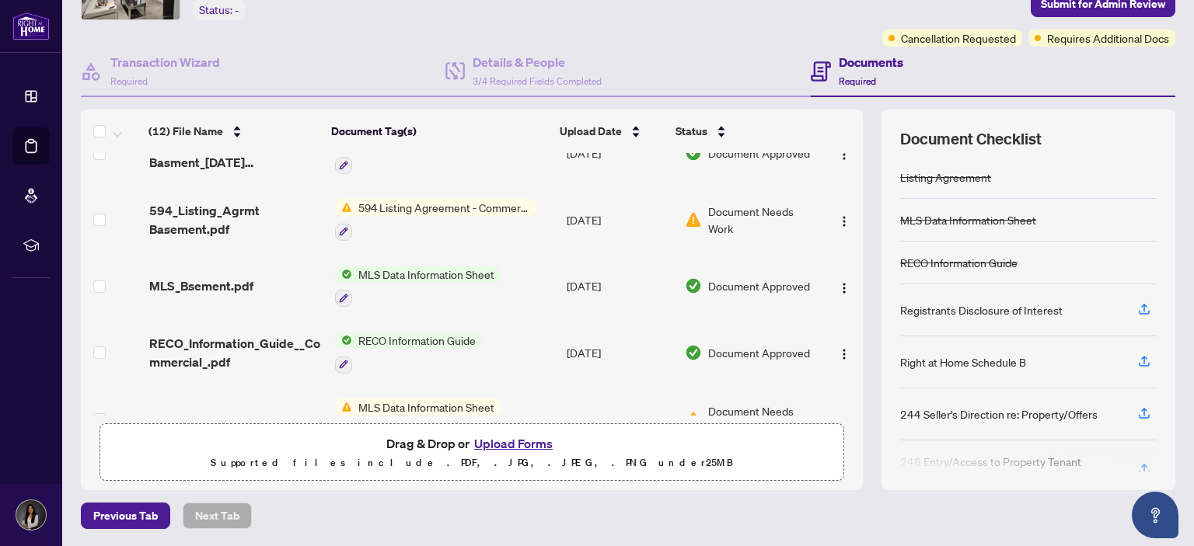 The width and height of the screenshot is (1194, 546). Describe the element at coordinates (186, 131) in the screenshot. I see `span: (12) File Name` at that location.